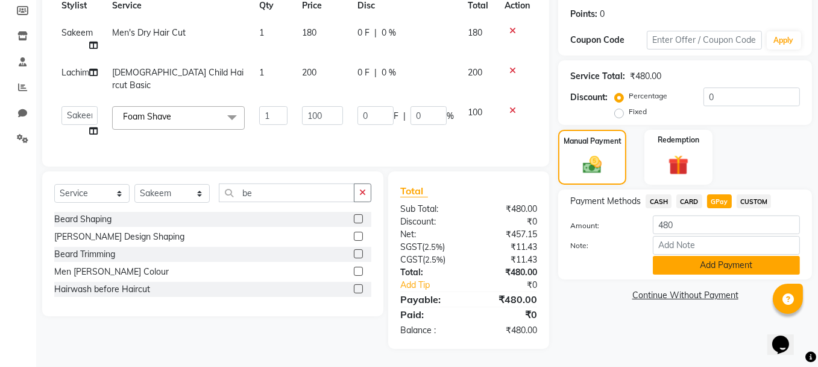  I want to click on a: Add Tip, so click(437, 285).